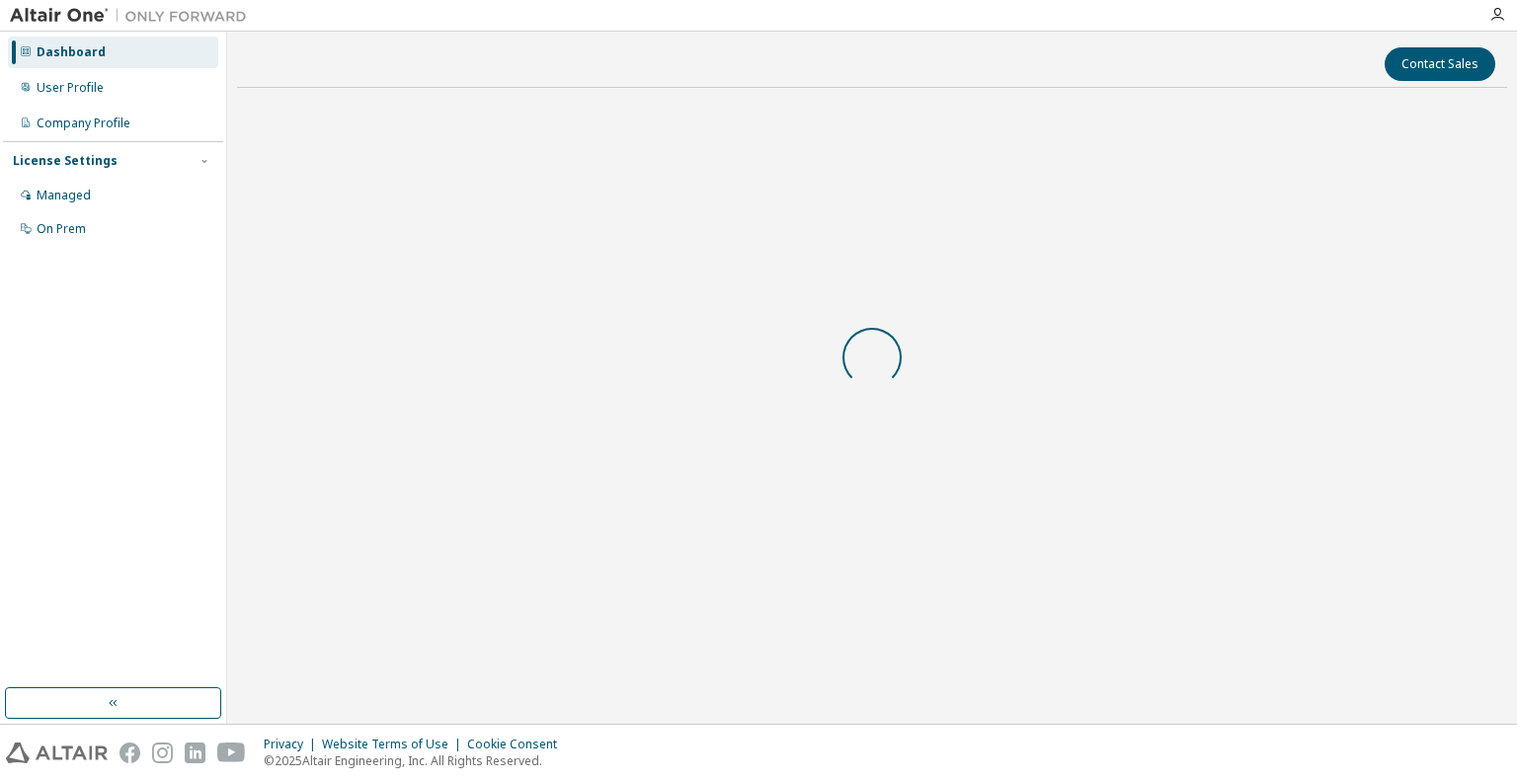 This screenshot has height=781, width=1517. Describe the element at coordinates (394, 745) in the screenshot. I see `div: Website Terms of Use` at that location.